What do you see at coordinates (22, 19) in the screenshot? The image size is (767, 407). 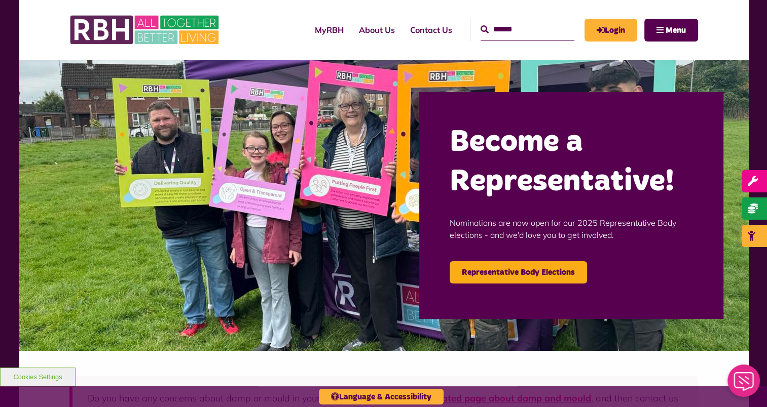 I see `div: Close Web Assistant` at bounding box center [22, 19].